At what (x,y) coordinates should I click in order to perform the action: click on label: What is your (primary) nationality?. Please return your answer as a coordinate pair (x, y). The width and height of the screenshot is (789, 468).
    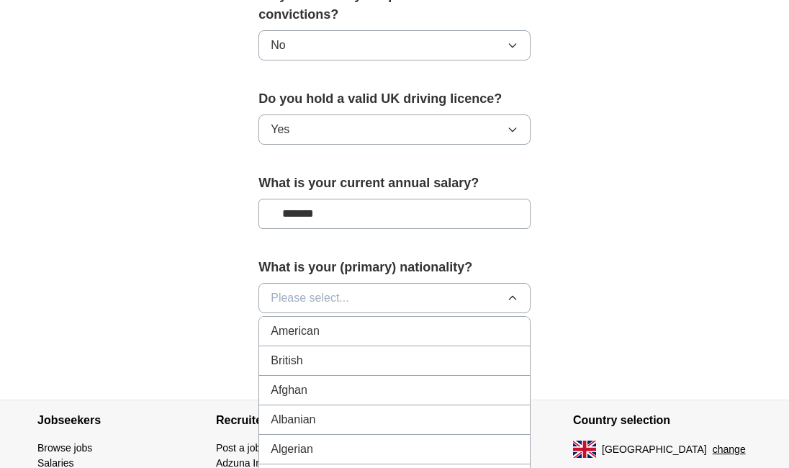
    Looking at the image, I should click on (394, 267).